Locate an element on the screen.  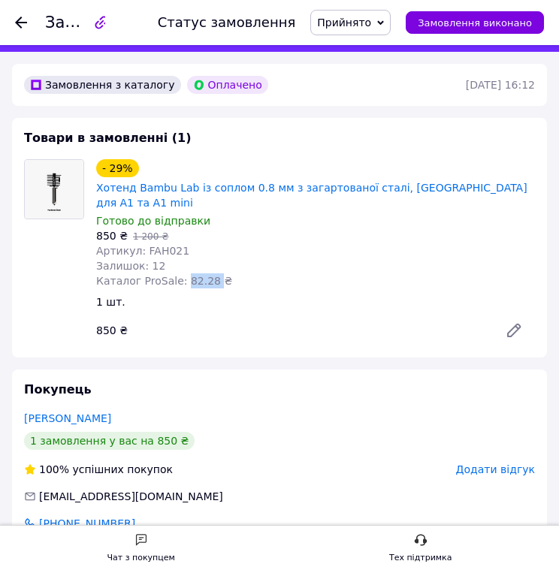
div: Повернутися назад is located at coordinates (21, 23).